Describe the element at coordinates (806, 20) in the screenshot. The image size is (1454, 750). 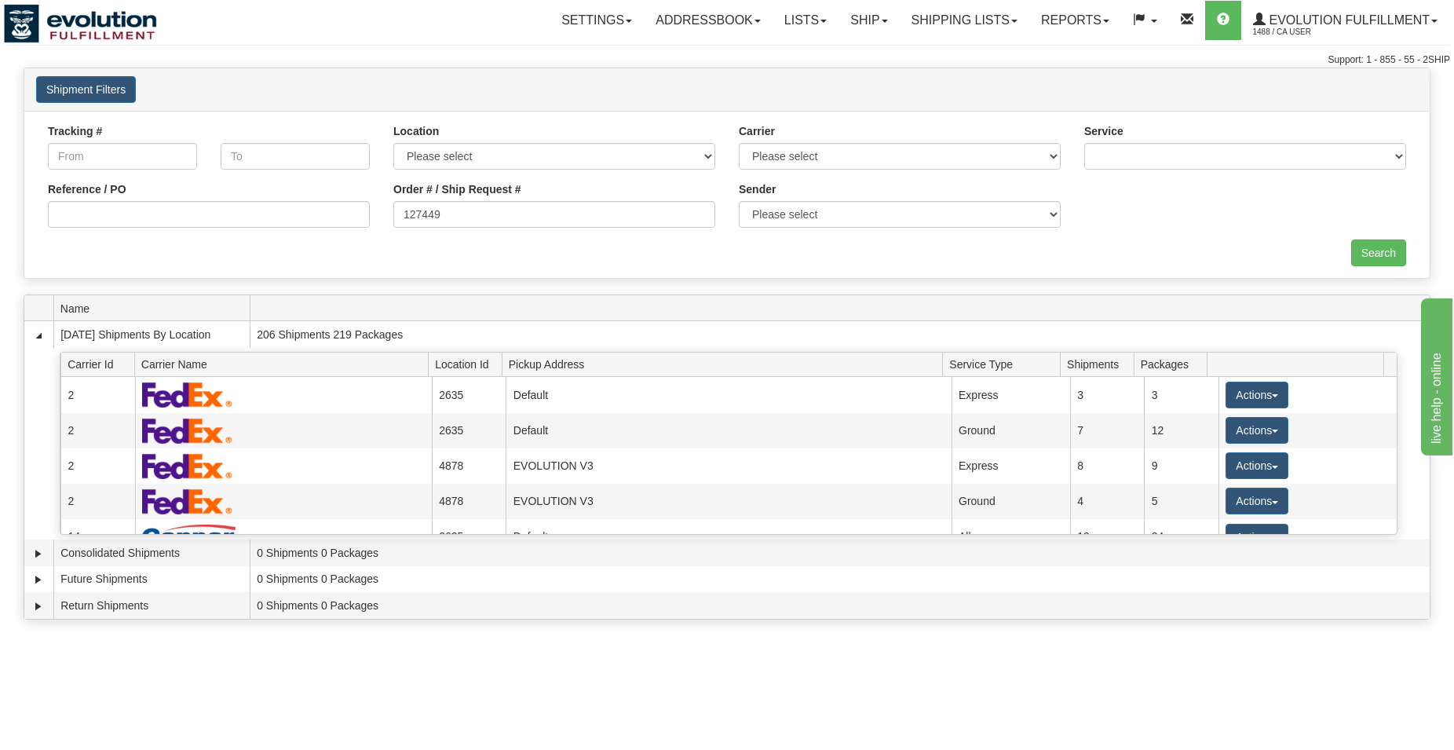
I see `a: Lists` at that location.